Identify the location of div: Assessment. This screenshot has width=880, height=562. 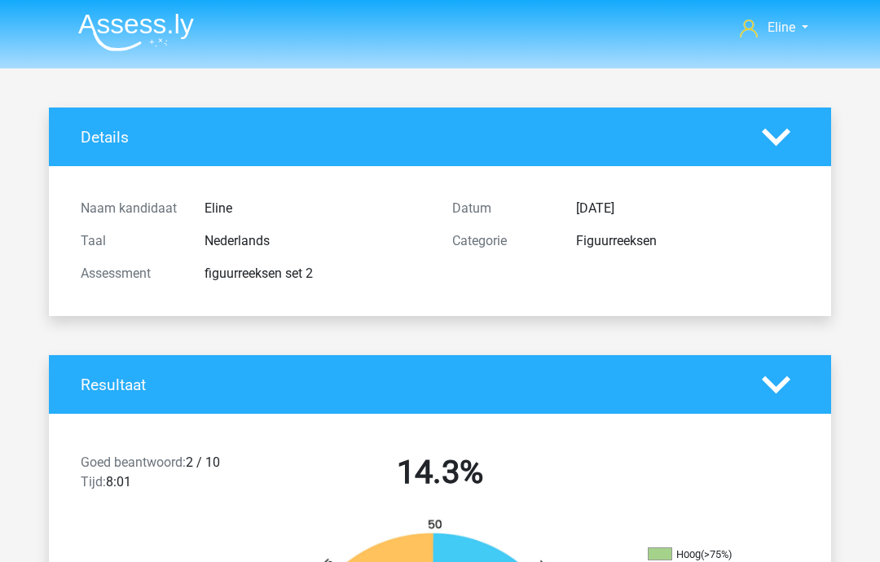
(130, 274).